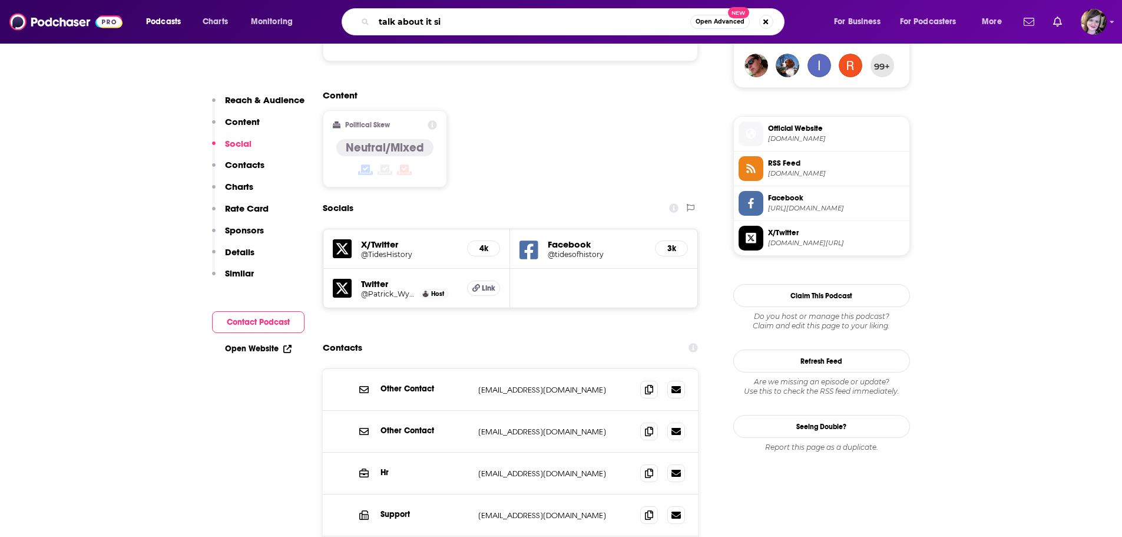  I want to click on button: Social, so click(232, 148).